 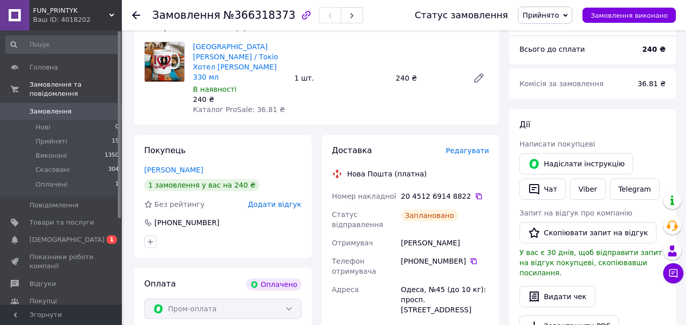 What do you see at coordinates (239, 110) in the screenshot?
I see `span: Каталог ProSale: 36.81 ₴` at bounding box center [239, 110].